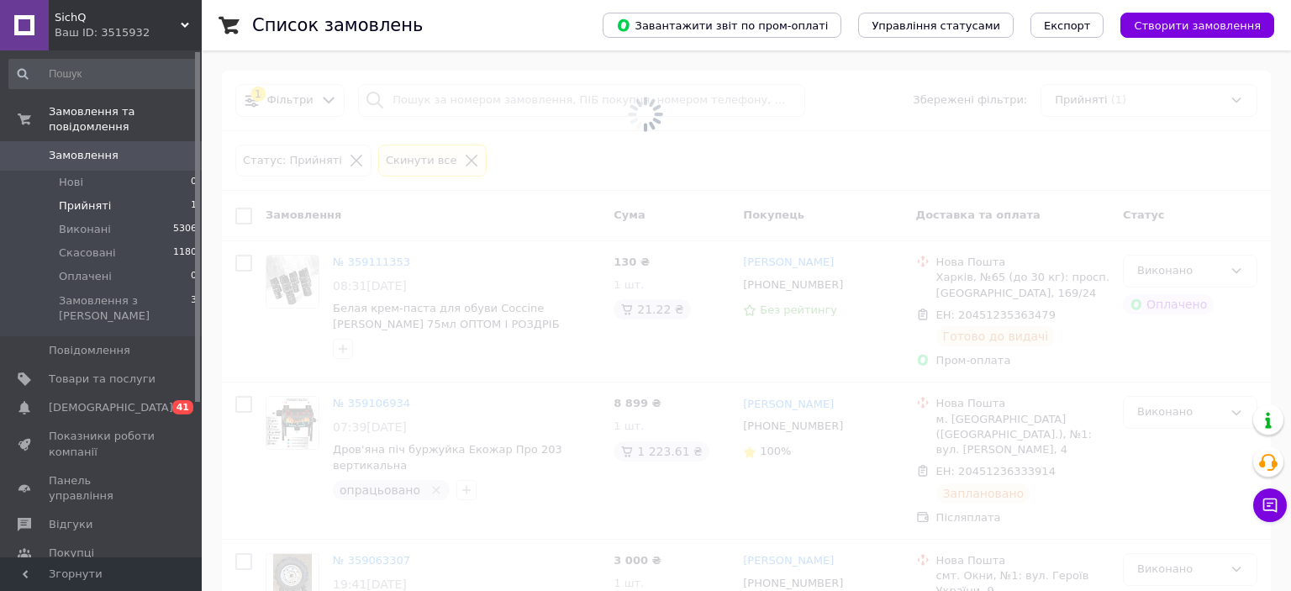 The width and height of the screenshot is (1291, 591). I want to click on span: Завантажити звіт по пром-оплаті, so click(722, 25).